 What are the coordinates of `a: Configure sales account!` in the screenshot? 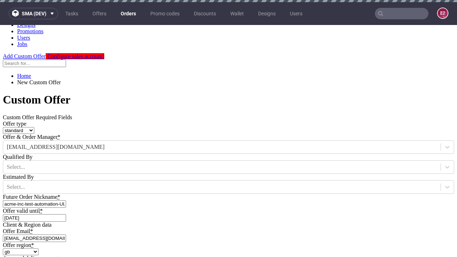 It's located at (75, 31).